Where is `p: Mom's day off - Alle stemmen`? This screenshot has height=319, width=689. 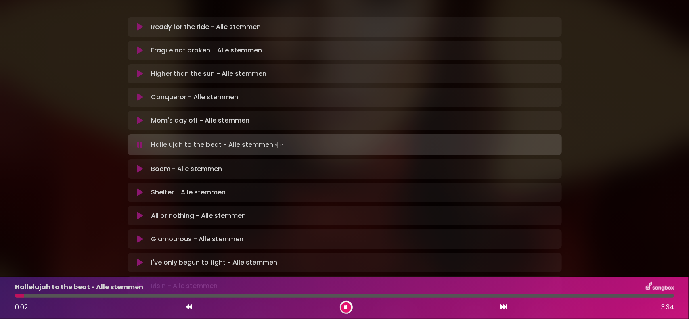 p: Mom's day off - Alle stemmen is located at coordinates (200, 121).